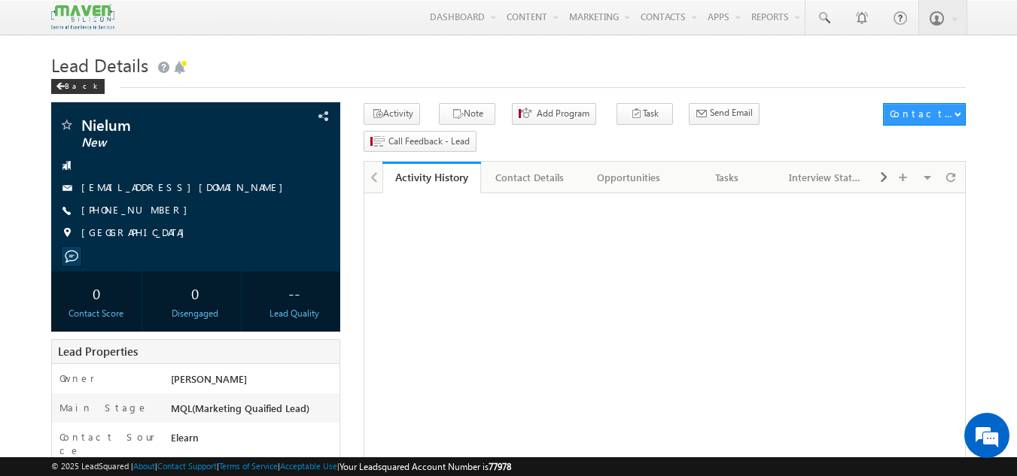 The image size is (1017, 476). I want to click on button: Add Program, so click(554, 114).